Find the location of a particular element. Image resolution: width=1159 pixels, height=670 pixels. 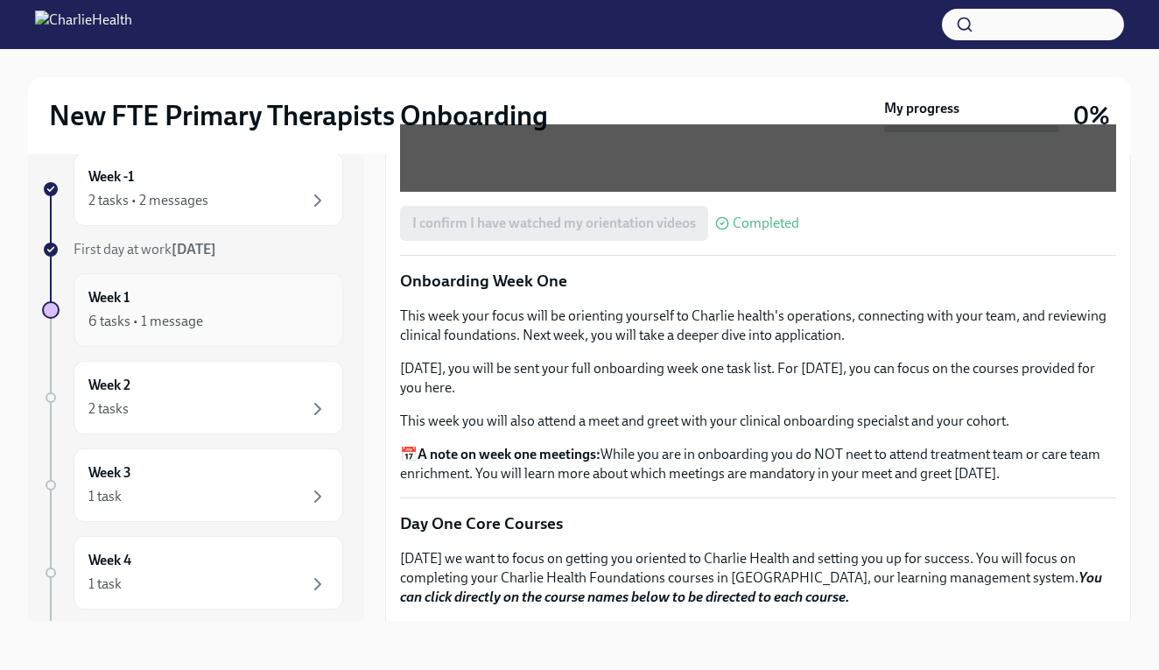

li: Since we use single sign-on, you'll be redirected to Okta if you haven't signed in yet. is located at coordinates (776, 630).